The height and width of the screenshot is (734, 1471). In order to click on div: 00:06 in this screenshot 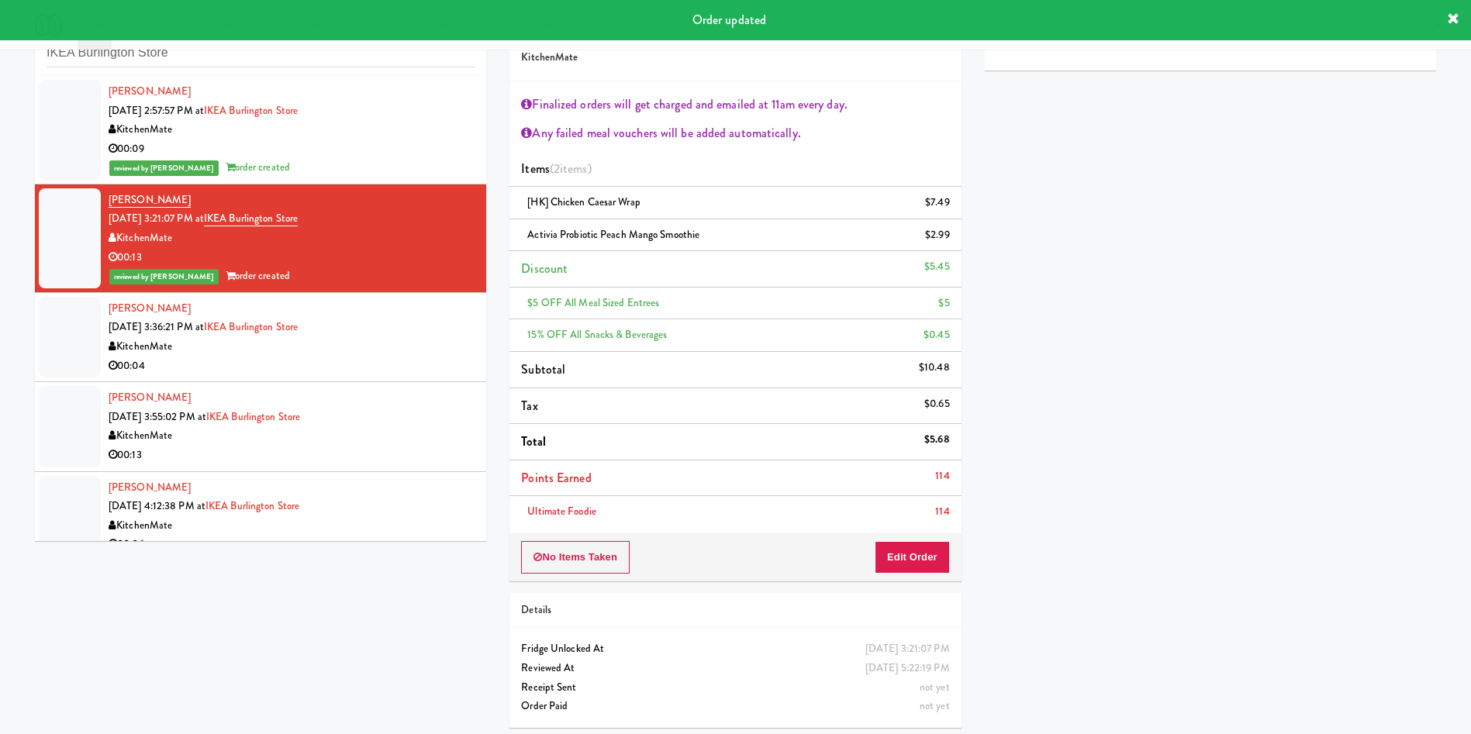, I will do `click(291, 544)`.